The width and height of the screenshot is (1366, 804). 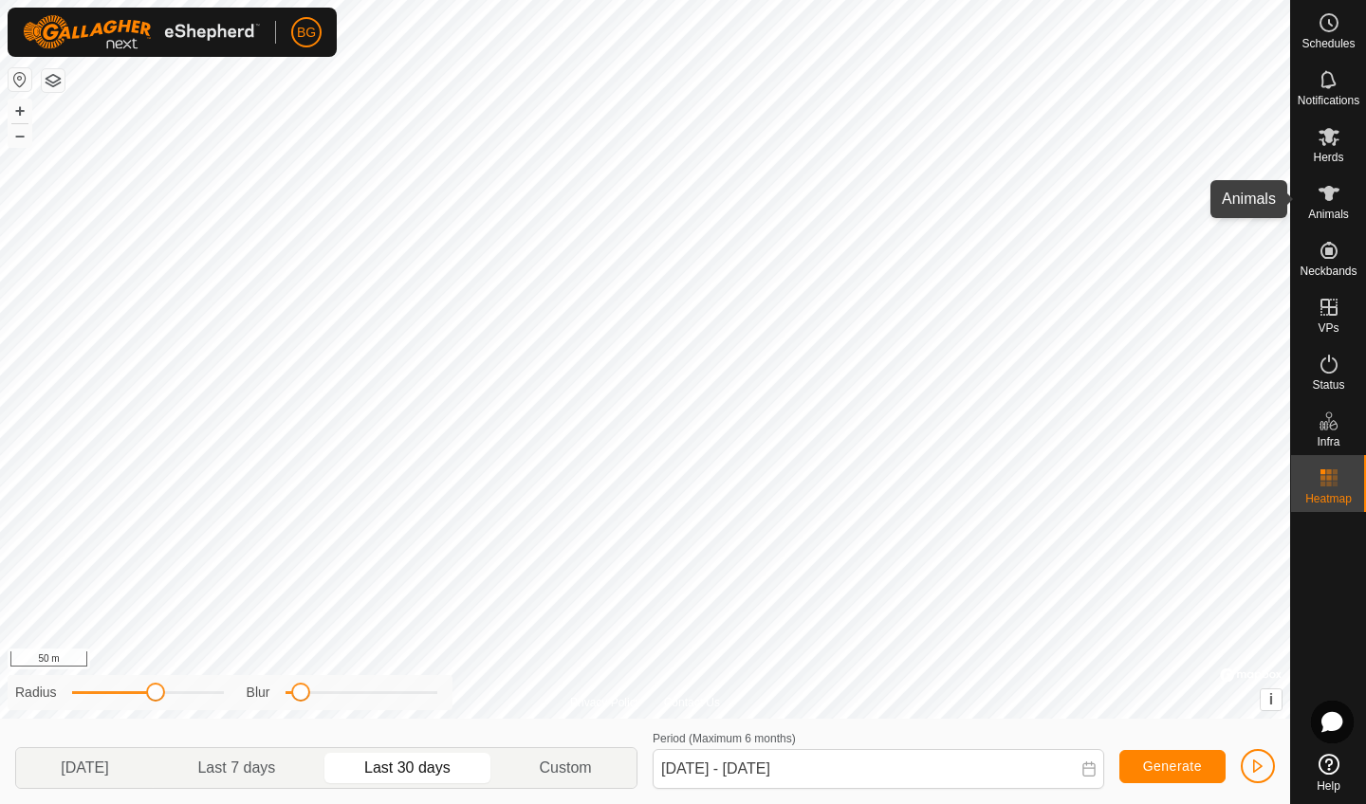 I want to click on span: i, so click(x=1271, y=699).